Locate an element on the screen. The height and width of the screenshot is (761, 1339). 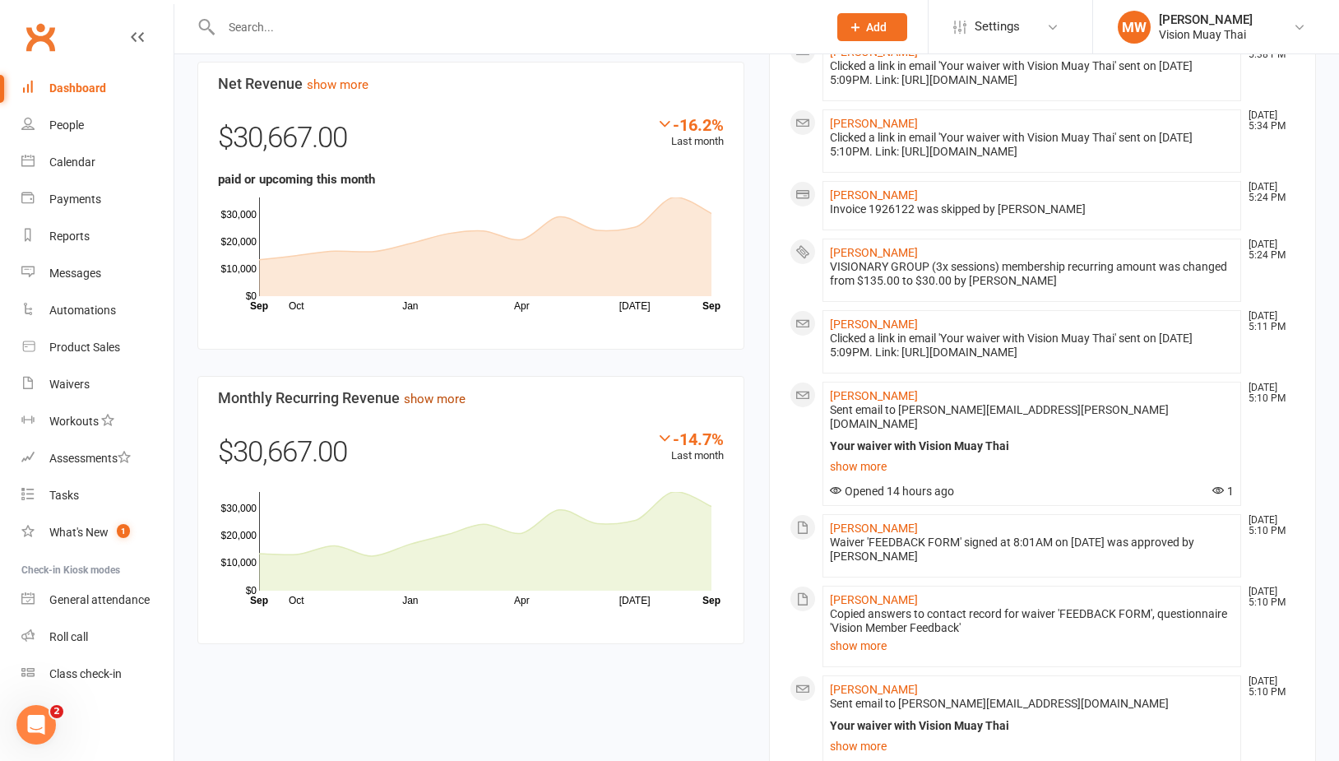
div: Reports is located at coordinates (69, 236).